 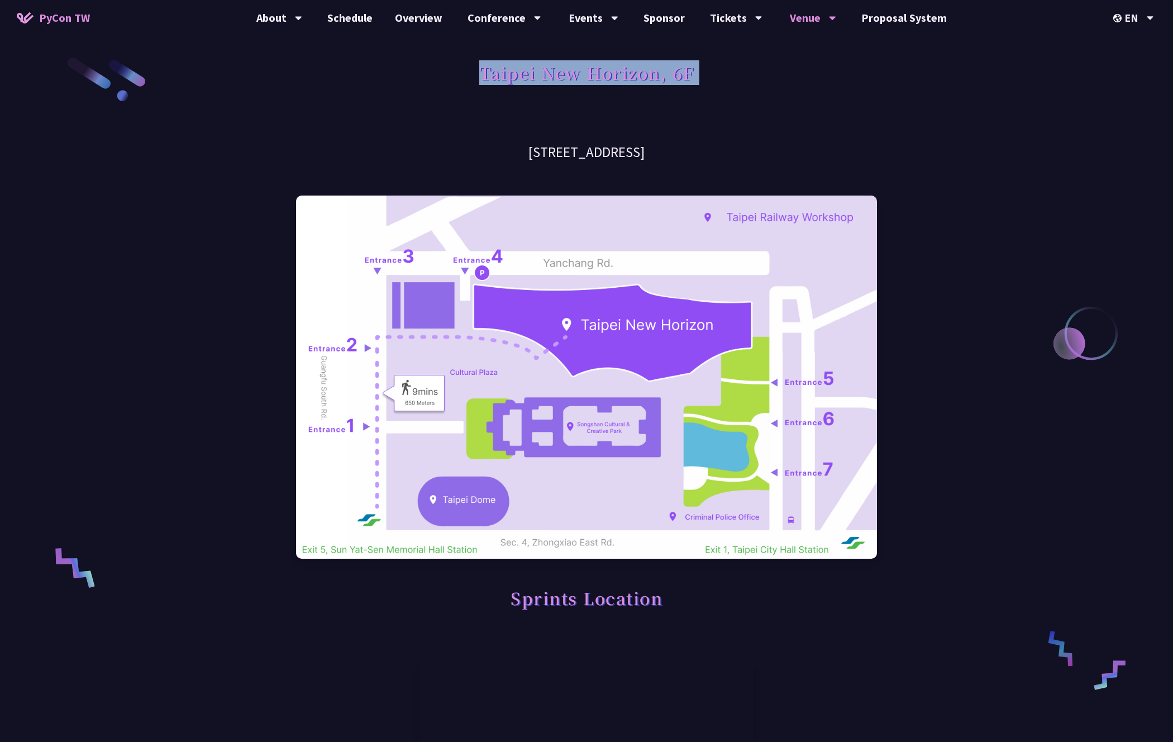 I want to click on img: Home icon of PyCon TW 2025, so click(x=25, y=18).